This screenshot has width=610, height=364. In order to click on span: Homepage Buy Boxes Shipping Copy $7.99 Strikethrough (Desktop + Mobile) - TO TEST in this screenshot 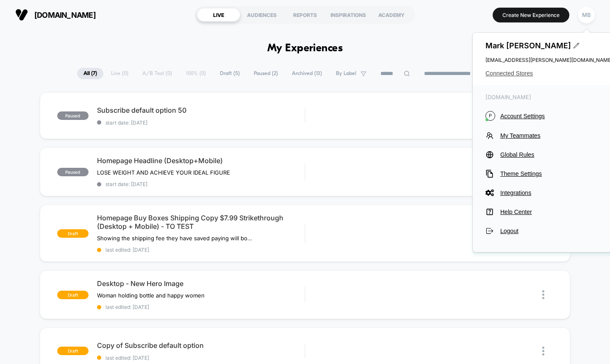, I will do `click(201, 222)`.